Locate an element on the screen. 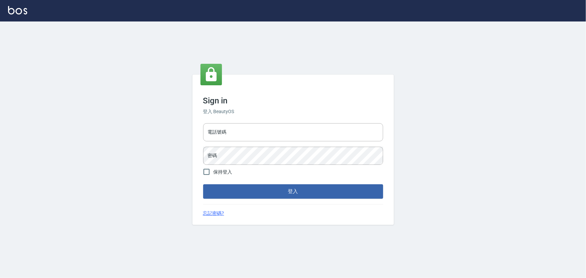 The height and width of the screenshot is (278, 586). button: 登入 is located at coordinates (293, 191).